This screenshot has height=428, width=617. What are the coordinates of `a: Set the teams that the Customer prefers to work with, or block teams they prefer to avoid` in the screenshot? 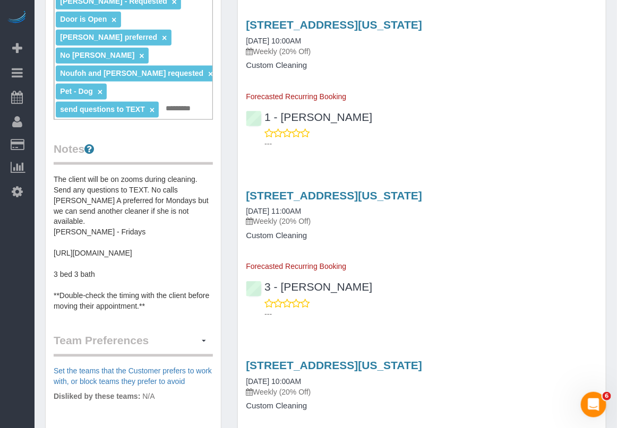 It's located at (133, 377).